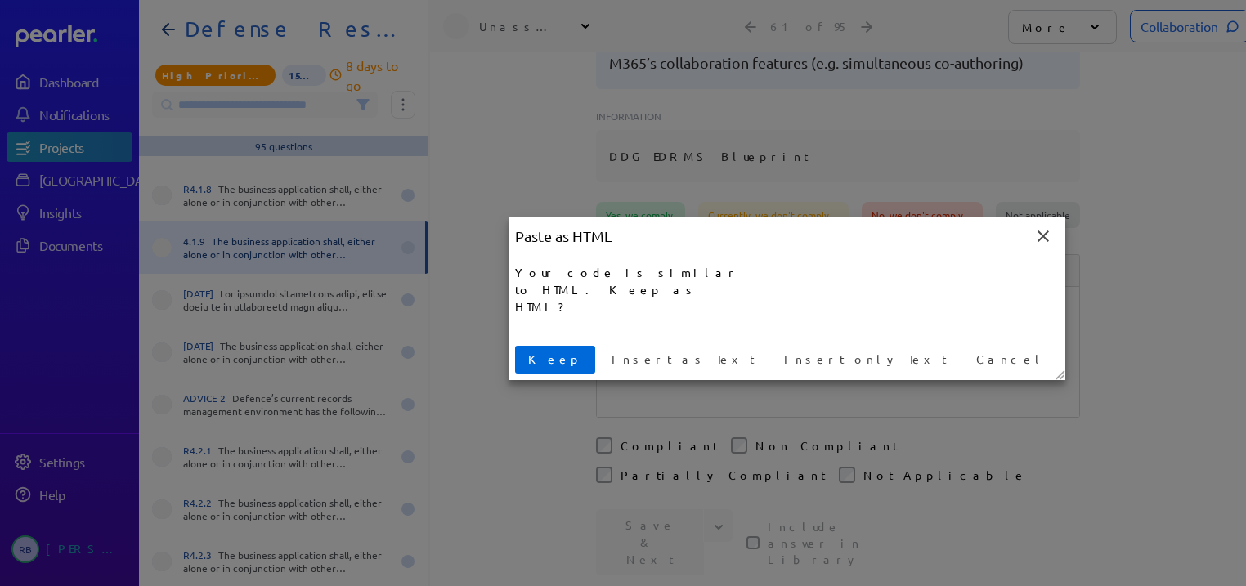 Image resolution: width=1246 pixels, height=586 pixels. What do you see at coordinates (555, 360) in the screenshot?
I see `button: Keep` at bounding box center [555, 360].